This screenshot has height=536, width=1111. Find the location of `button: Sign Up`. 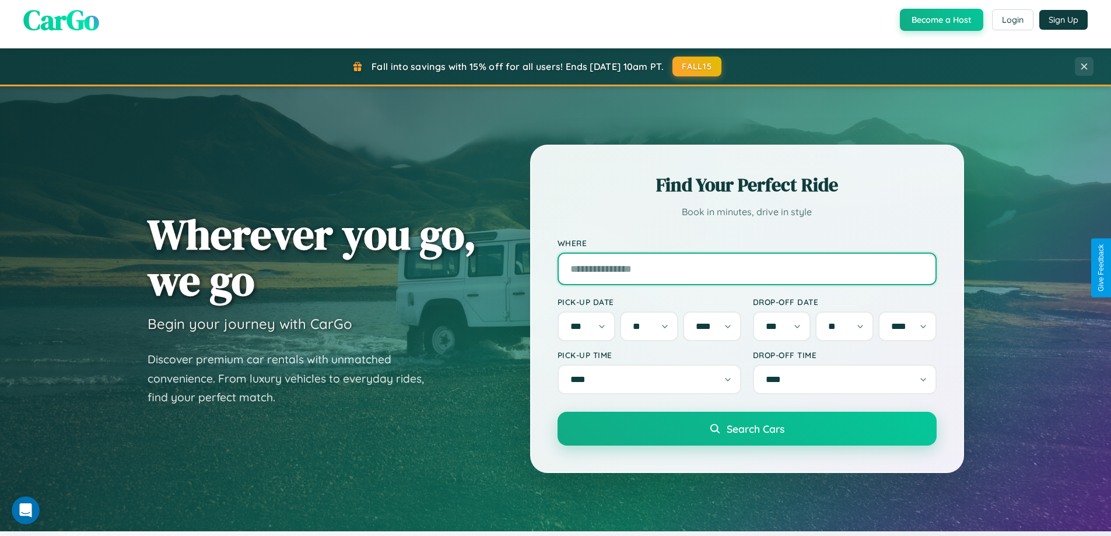

button: Sign Up is located at coordinates (1063, 20).